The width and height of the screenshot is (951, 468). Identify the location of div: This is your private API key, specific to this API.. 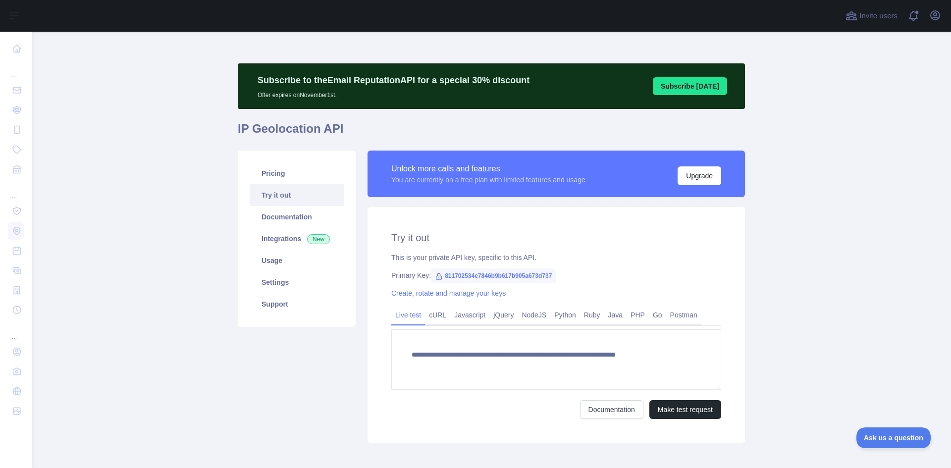
(556, 257).